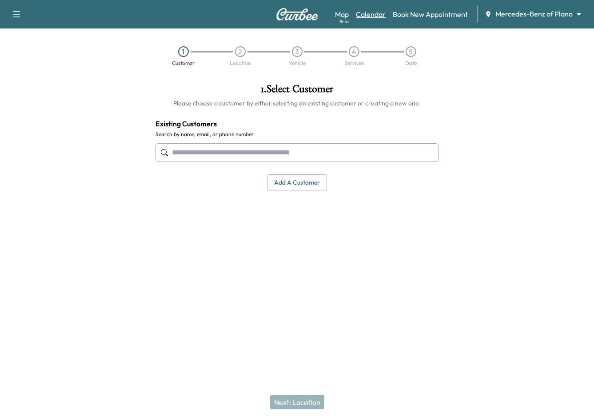 This screenshot has width=594, height=420. Describe the element at coordinates (297, 124) in the screenshot. I see `h4: Existing Customers` at that location.